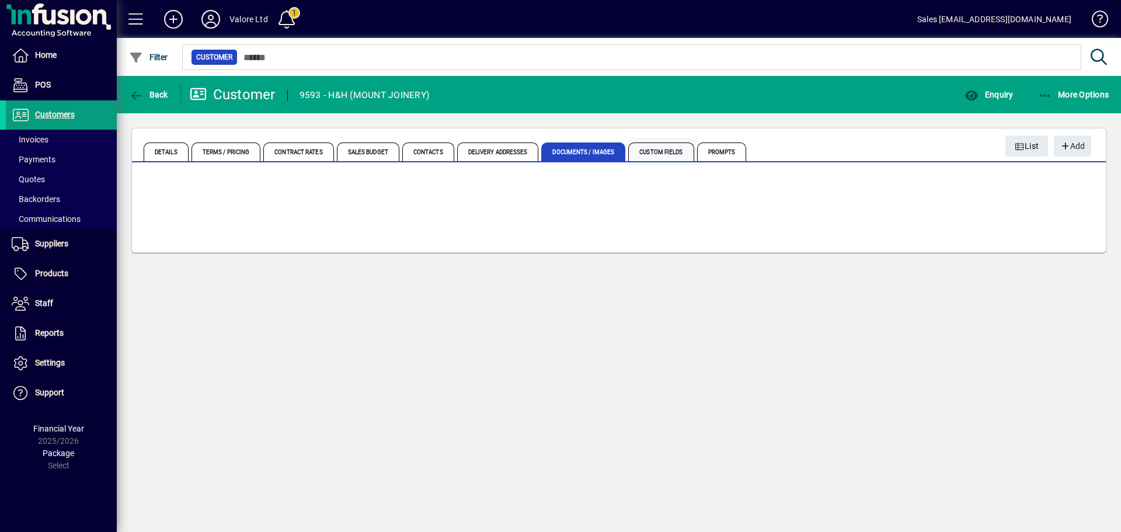 This screenshot has width=1121, height=532. Describe the element at coordinates (989, 95) in the screenshot. I see `button: Enquiry` at that location.